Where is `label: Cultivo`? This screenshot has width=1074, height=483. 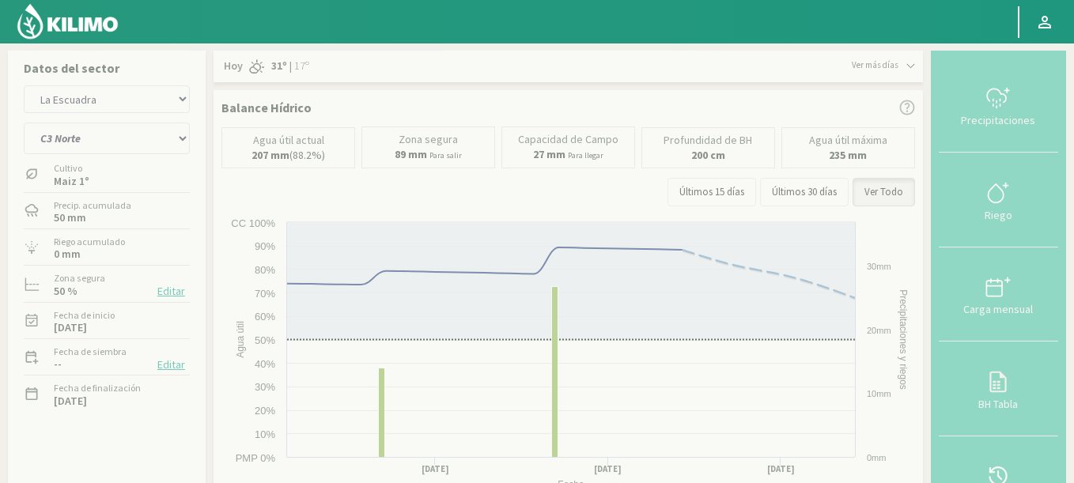
label: Cultivo is located at coordinates (71, 168).